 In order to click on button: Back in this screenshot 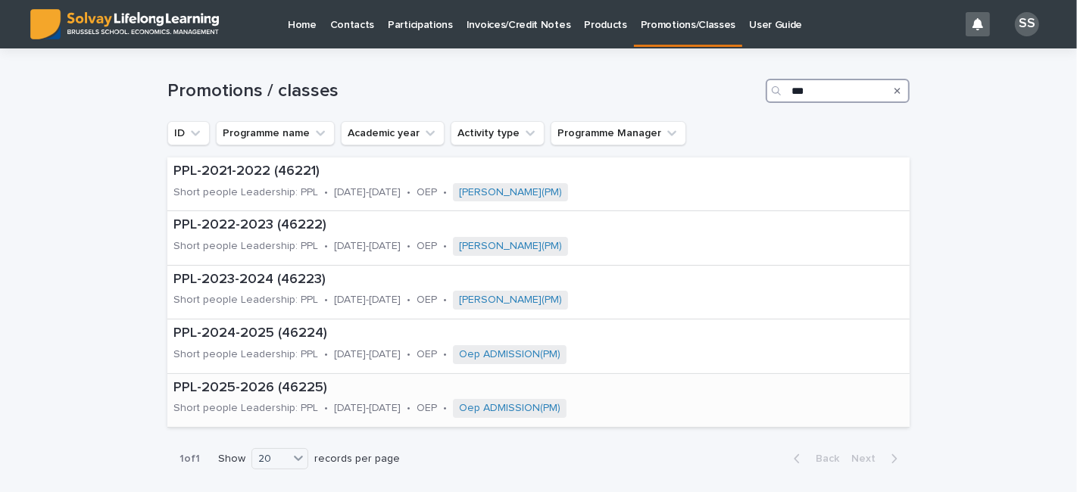, I will do `click(813, 459)`.